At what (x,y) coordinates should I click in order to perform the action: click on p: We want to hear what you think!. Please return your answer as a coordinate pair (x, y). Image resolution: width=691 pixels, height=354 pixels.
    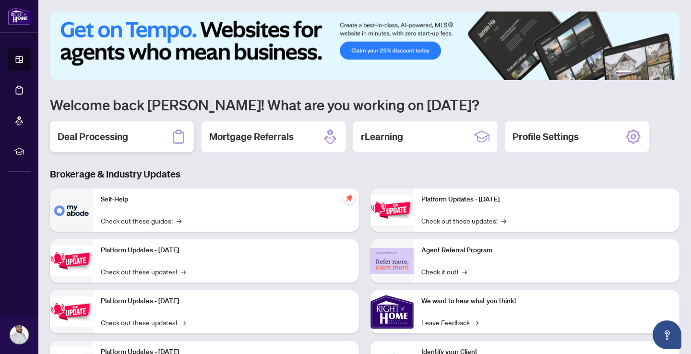
    Looking at the image, I should click on (546, 301).